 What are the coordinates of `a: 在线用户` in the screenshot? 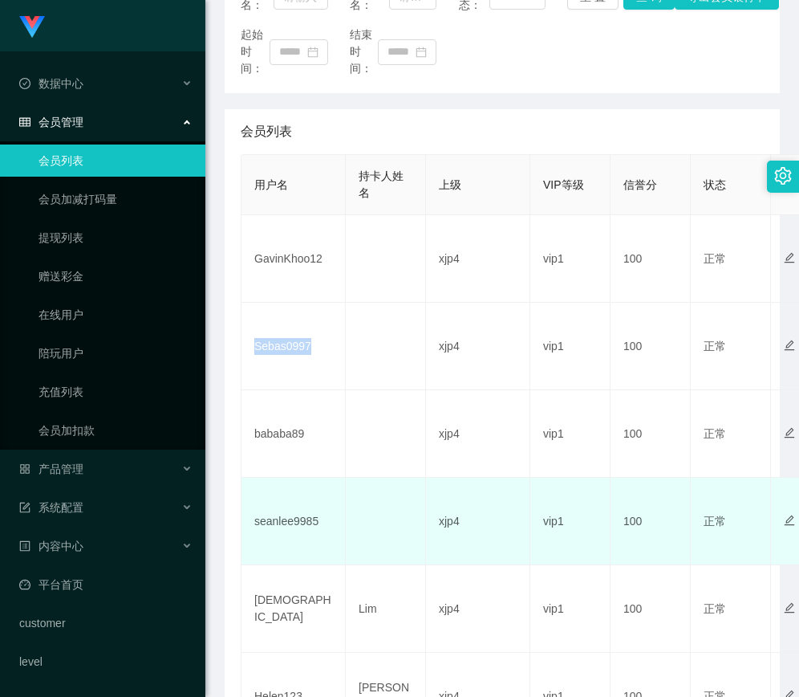 It's located at (116, 315).